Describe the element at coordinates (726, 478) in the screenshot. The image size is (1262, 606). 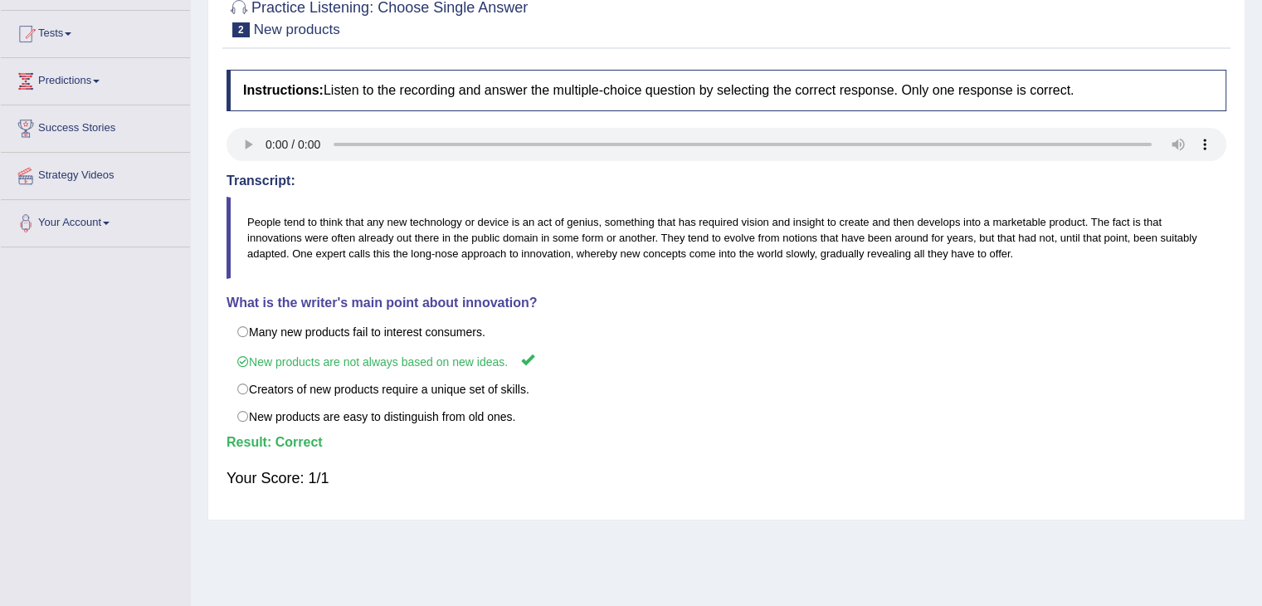
I see `div: Your Score: 1/1` at that location.